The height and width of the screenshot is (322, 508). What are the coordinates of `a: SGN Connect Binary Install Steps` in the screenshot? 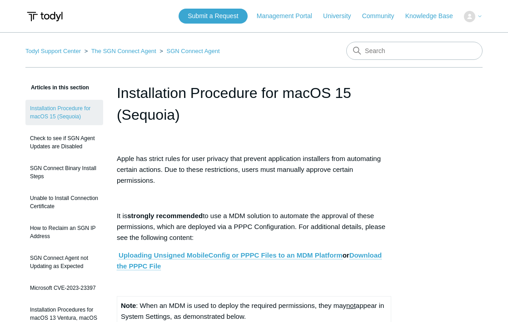 It's located at (64, 173).